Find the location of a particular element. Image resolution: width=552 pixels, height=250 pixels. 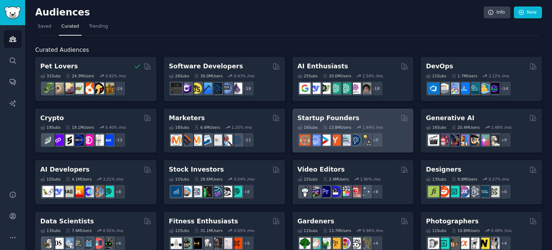

span: Saved is located at coordinates (45, 27).